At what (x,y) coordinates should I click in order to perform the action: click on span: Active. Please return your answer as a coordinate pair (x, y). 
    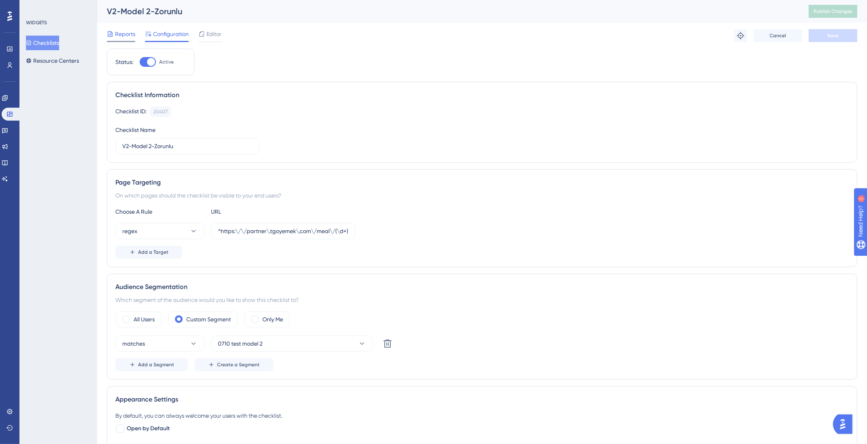
    Looking at the image, I should click on (166, 62).